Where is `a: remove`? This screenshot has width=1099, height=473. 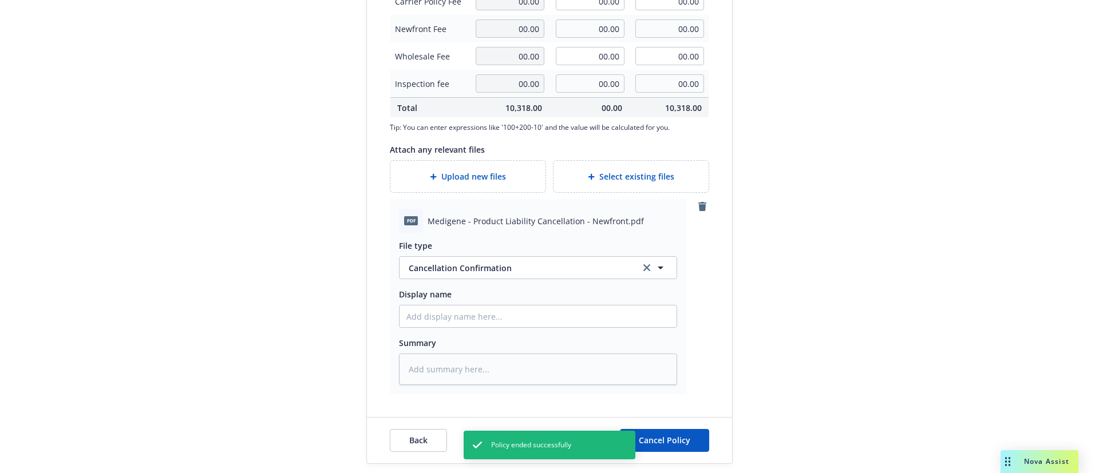 a: remove is located at coordinates (702, 207).